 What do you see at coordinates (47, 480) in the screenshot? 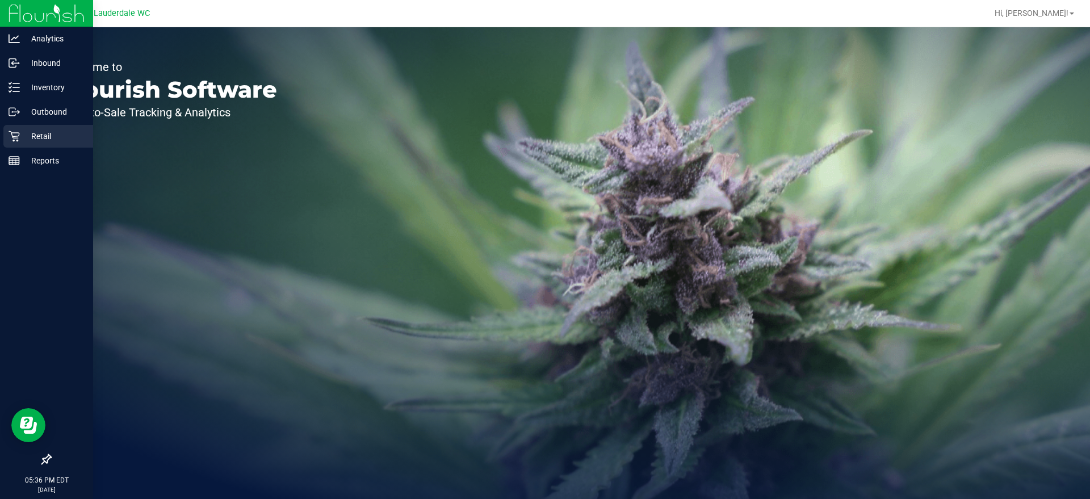
I see `p: 05:36 PM EDT` at bounding box center [47, 480].